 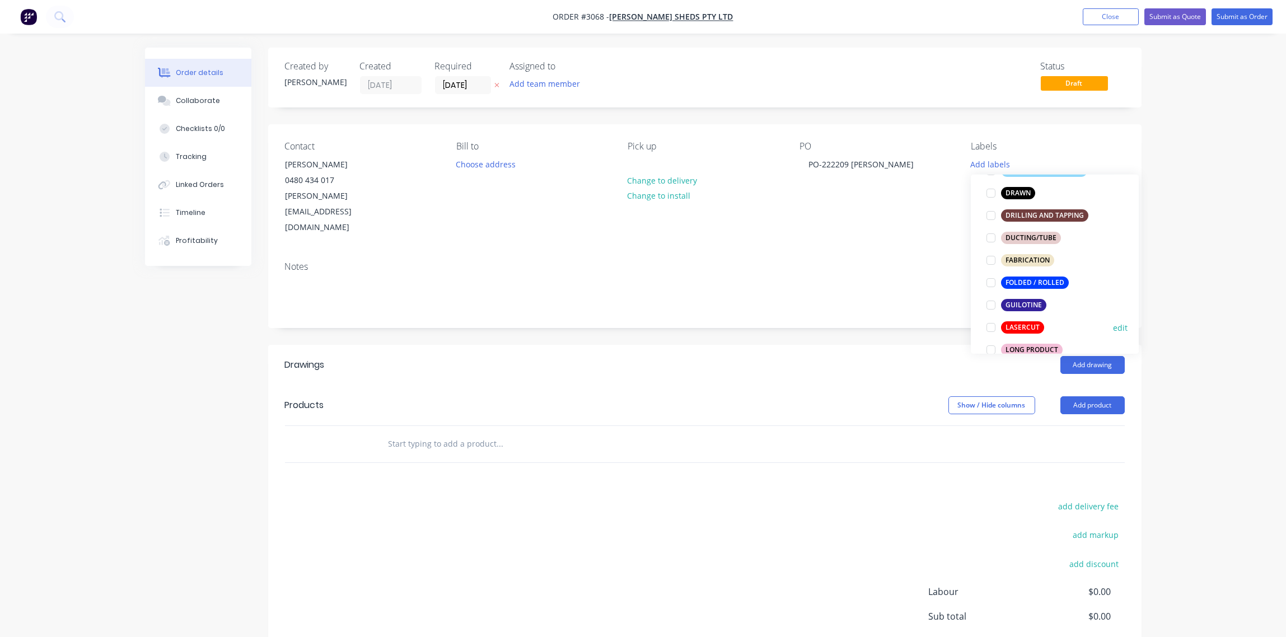 What do you see at coordinates (1015, 327) in the screenshot?
I see `button: LASERCUT` at bounding box center [1015, 327].